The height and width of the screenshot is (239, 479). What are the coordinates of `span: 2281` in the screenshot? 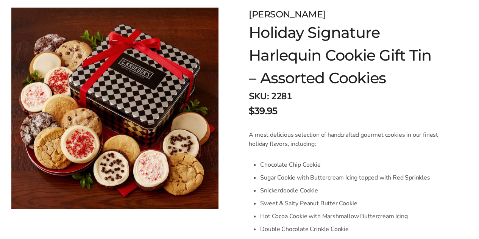 It's located at (281, 96).